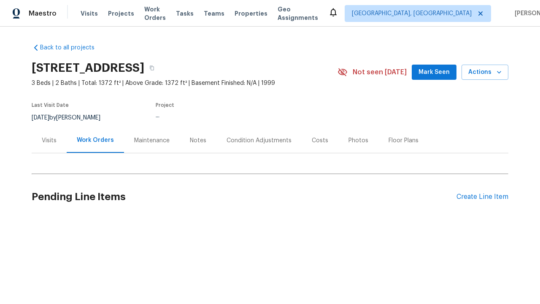 The image size is (540, 304). I want to click on span: Properties, so click(251, 14).